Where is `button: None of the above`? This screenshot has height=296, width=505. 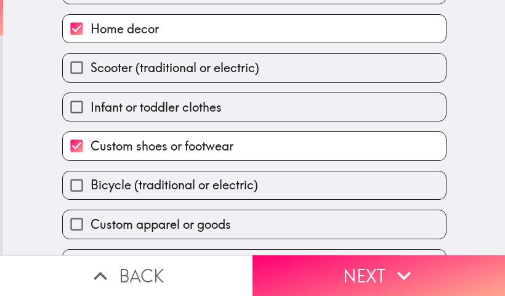
button: None of the above is located at coordinates (255, 263).